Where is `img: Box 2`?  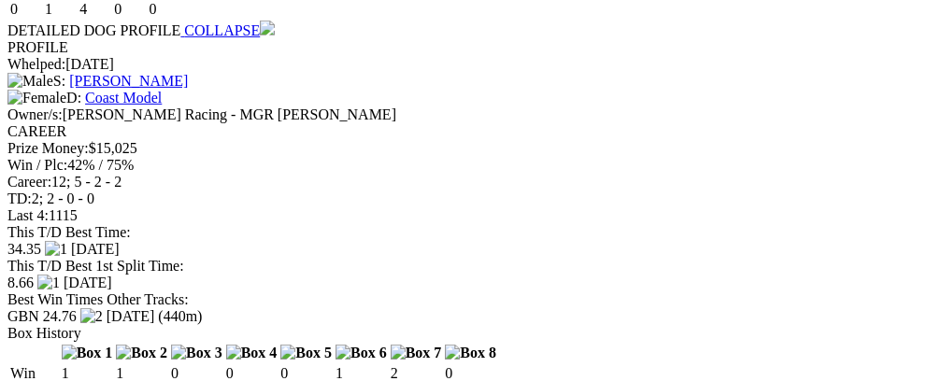
img: Box 2 is located at coordinates (141, 353).